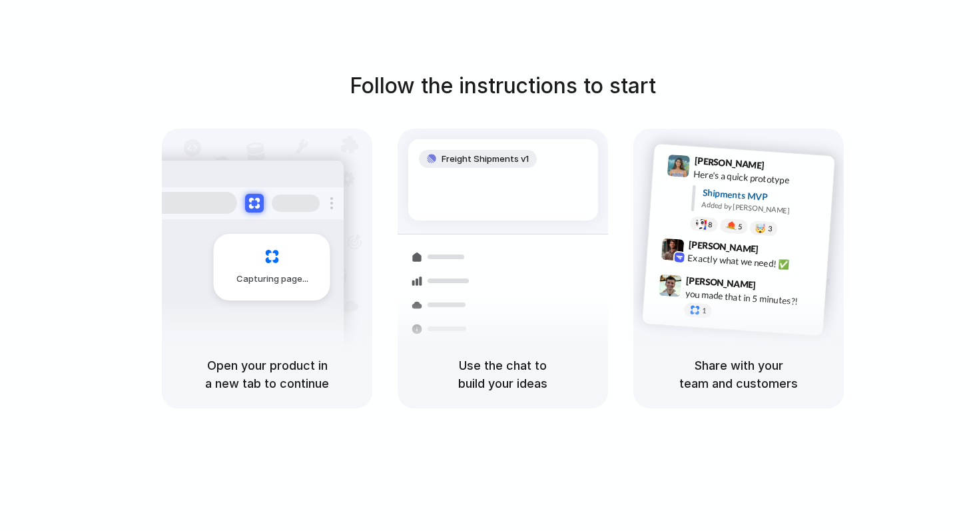 The image size is (979, 531). Describe the element at coordinates (751, 298) in the screenshot. I see `div: you made that in 5 minutes?!` at that location.